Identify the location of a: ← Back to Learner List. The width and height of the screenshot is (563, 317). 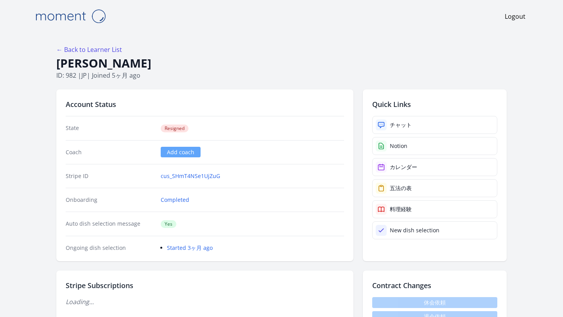
(89, 50).